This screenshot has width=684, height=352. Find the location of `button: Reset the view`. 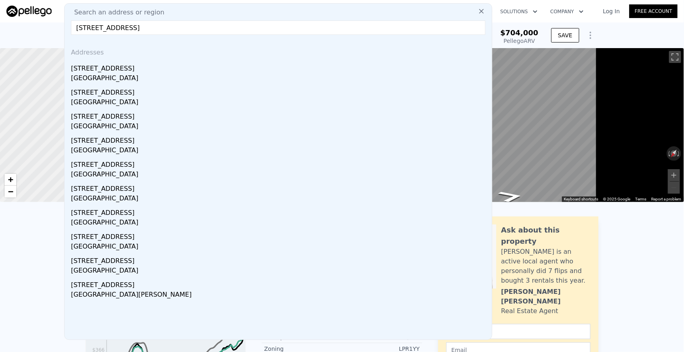

button: Reset the view is located at coordinates (673, 154).